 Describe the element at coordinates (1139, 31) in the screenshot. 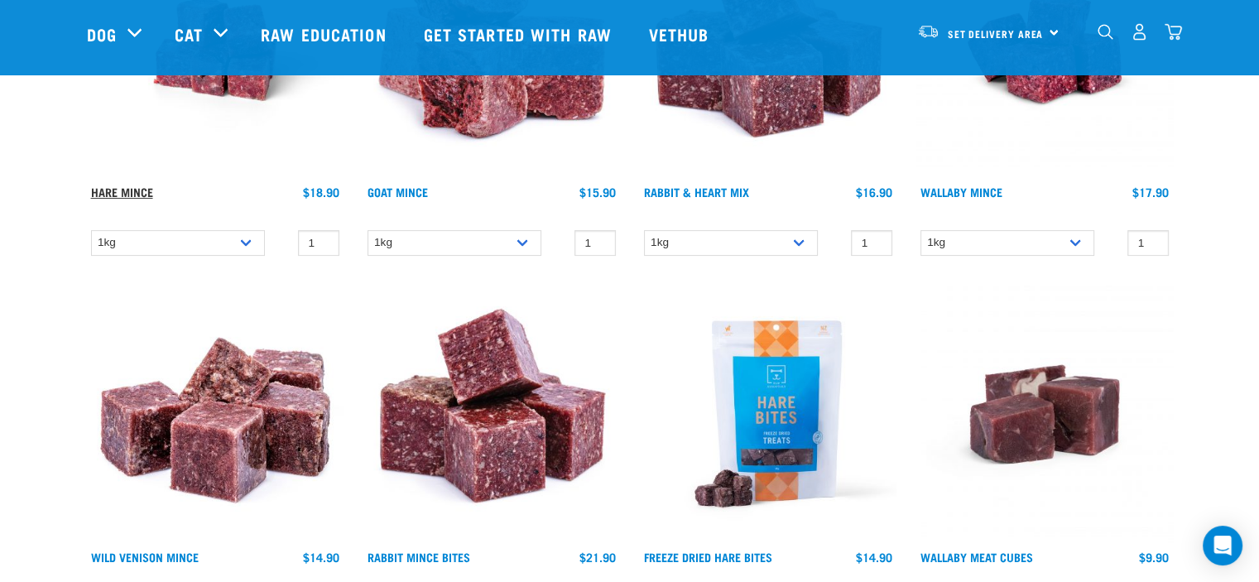

I see `img: user.png` at that location.